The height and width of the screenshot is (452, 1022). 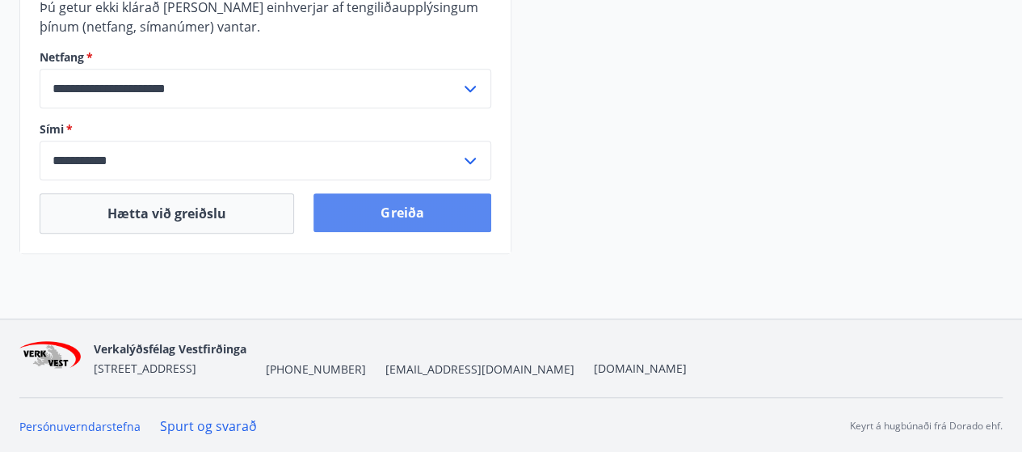 What do you see at coordinates (50, 358) in the screenshot?
I see `img: jihgzMk4dcgjRAW2aMgpbAqQEG7LZi0j9dOLAUvz.png` at bounding box center [50, 358].